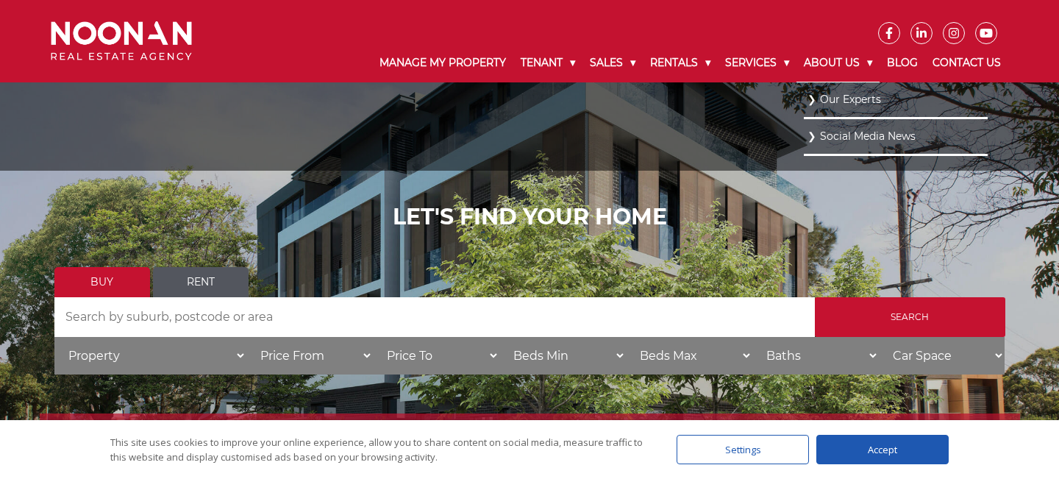 The image size is (1059, 479). What do you see at coordinates (680, 63) in the screenshot?
I see `a: Rentals` at bounding box center [680, 63].